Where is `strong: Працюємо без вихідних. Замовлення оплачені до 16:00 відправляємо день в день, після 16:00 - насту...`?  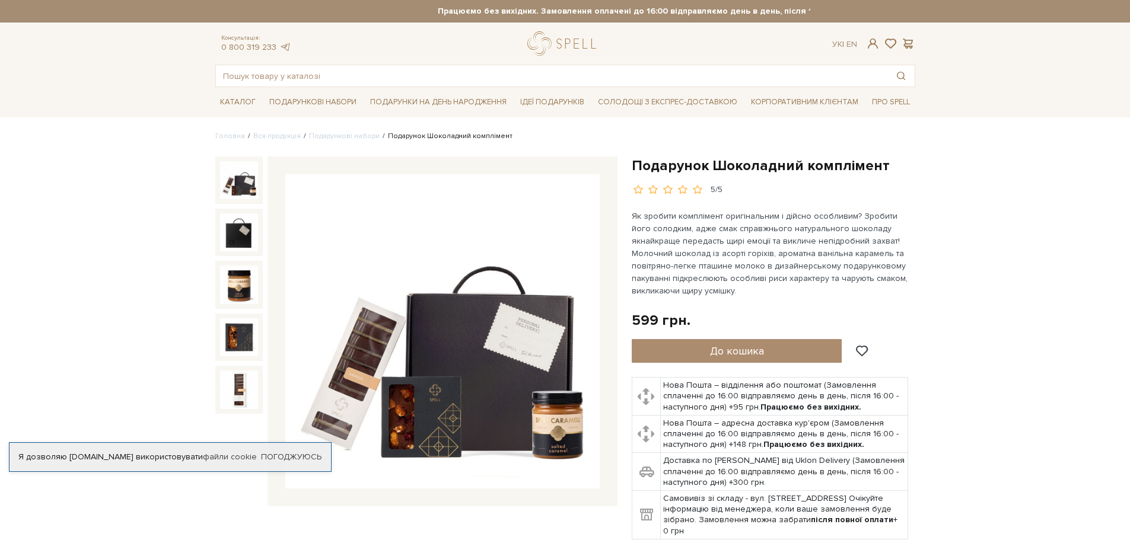
strong: Працюємо без вихідних. Замовлення оплачені до 16:00 відправляємо день в день, після 16:00 - насту... is located at coordinates (670, 11).